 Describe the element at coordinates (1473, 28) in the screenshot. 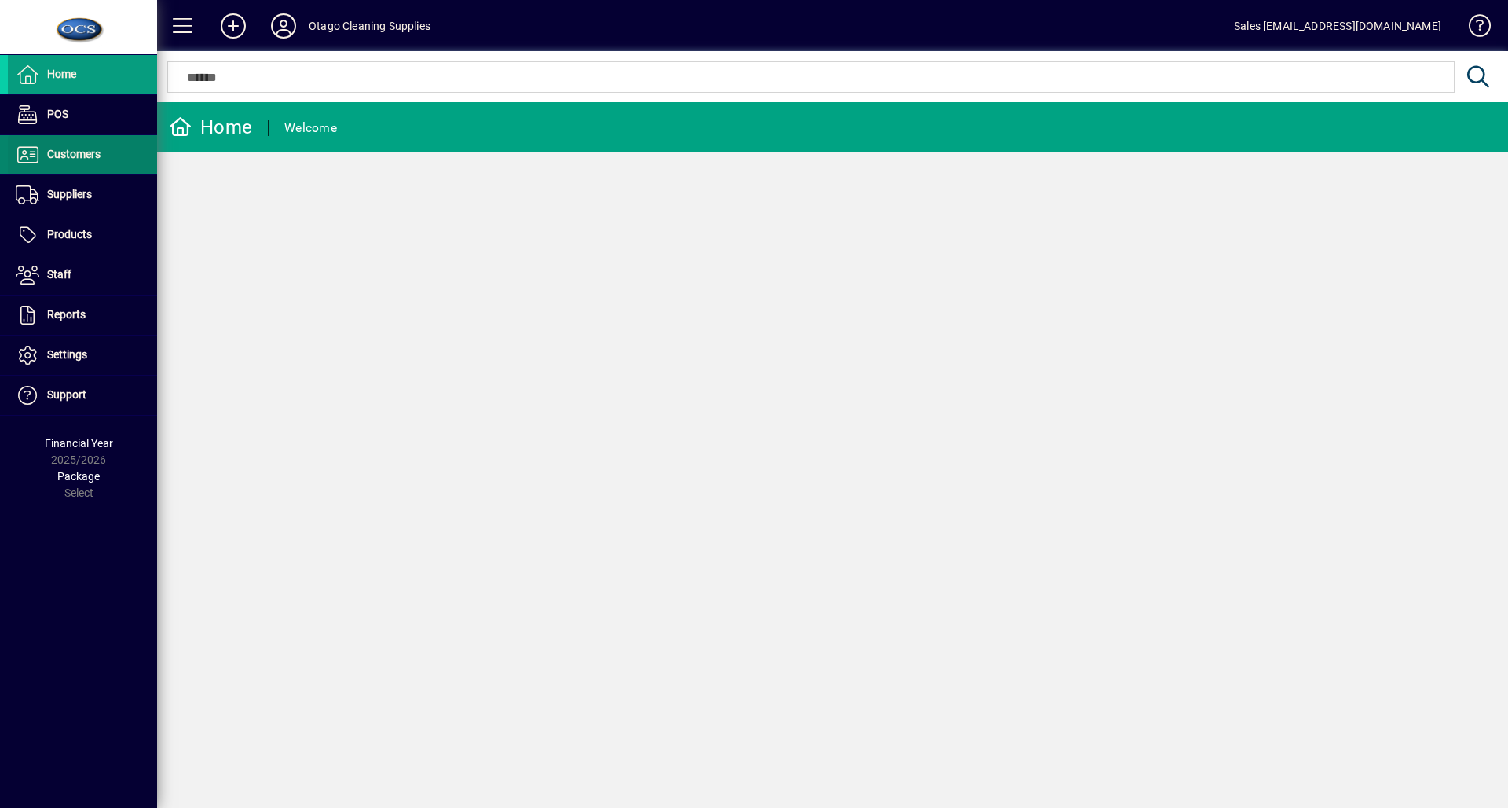

I see `a: Knowledge Base` at that location.